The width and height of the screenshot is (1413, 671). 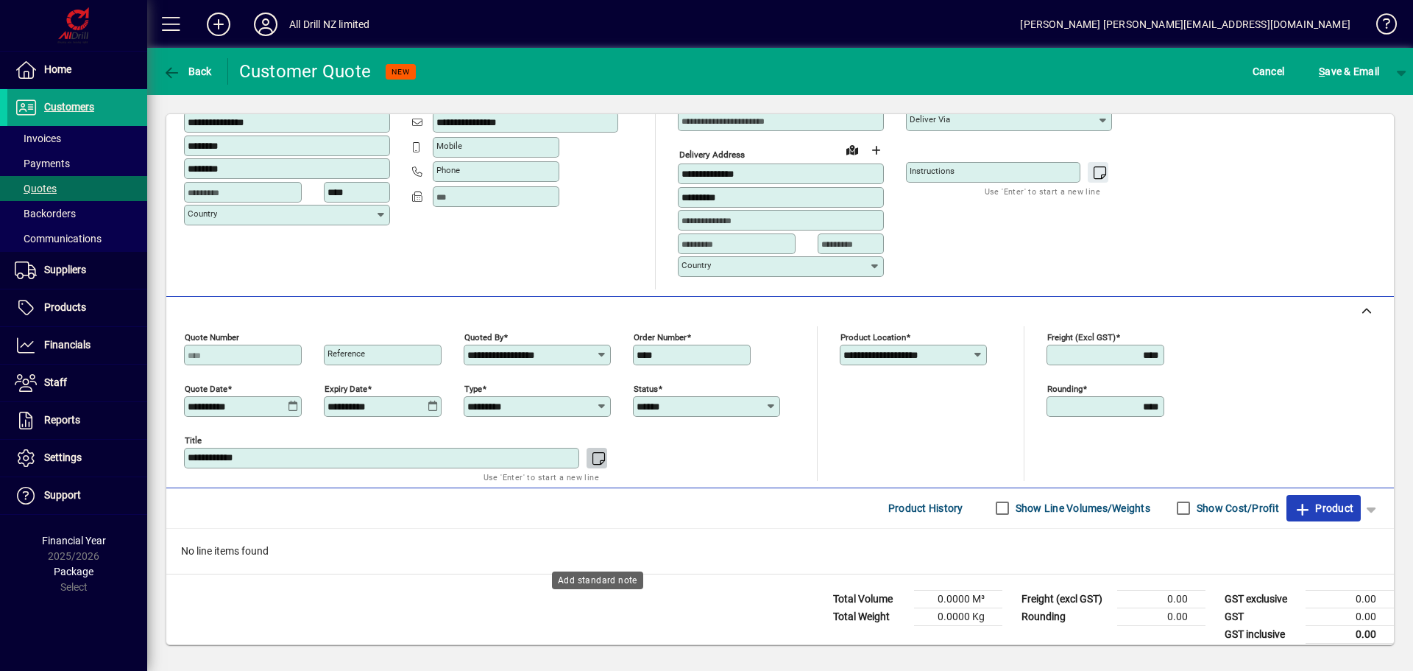 What do you see at coordinates (932, 171) in the screenshot?
I see `mat-label: Instructions` at bounding box center [932, 171].